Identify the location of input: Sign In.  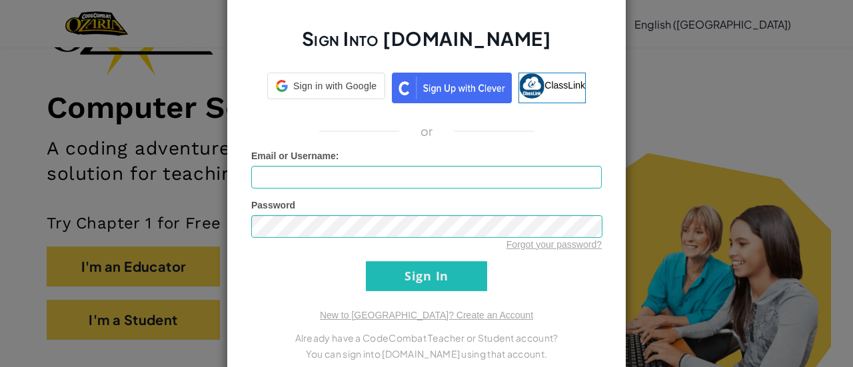
(426, 276).